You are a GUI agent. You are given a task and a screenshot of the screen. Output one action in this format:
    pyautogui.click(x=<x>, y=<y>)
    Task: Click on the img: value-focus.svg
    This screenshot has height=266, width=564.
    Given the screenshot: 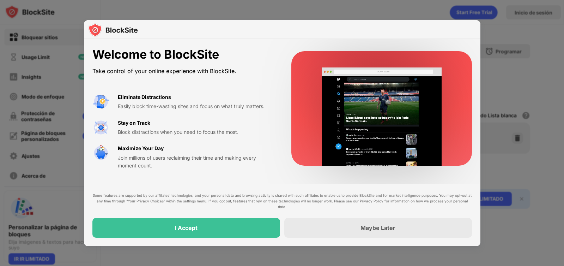 What is the action you would take?
    pyautogui.click(x=101, y=127)
    